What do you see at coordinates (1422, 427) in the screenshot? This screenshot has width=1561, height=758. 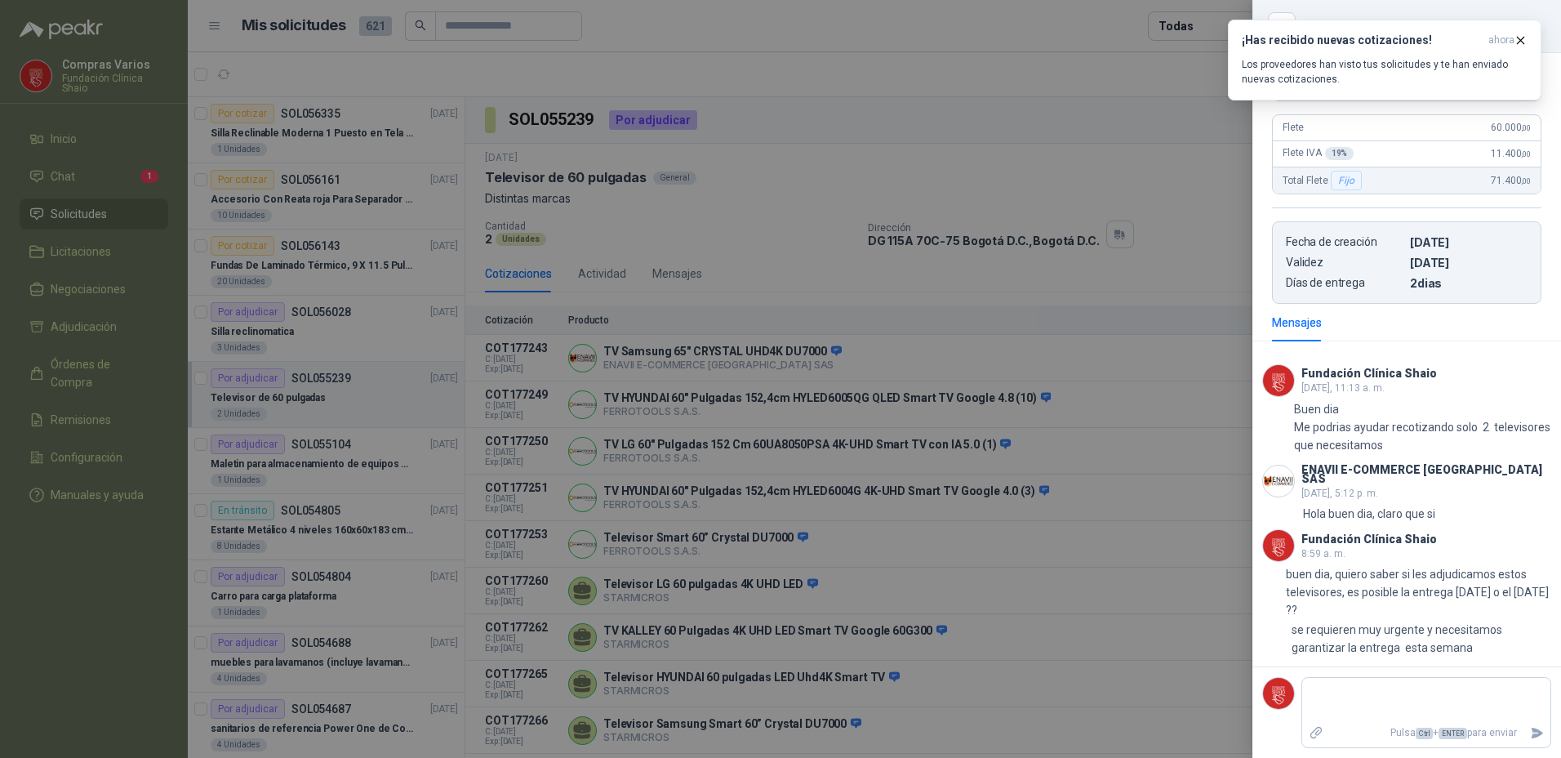 I see `p: Buen dia Me podrias ayudar recotizando solo 2 televisores que necesitamos` at bounding box center [1422, 427].